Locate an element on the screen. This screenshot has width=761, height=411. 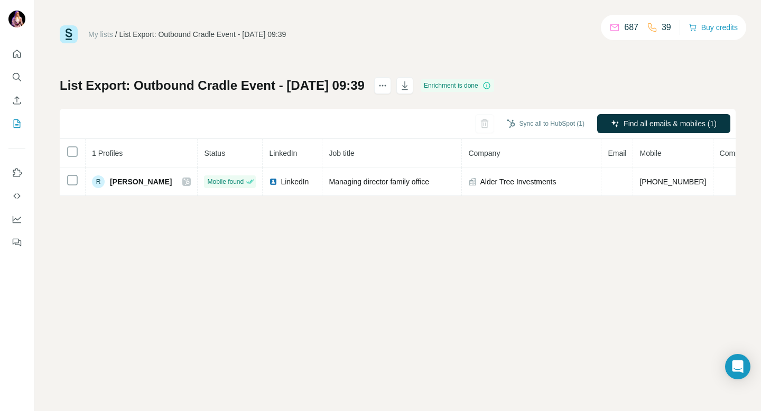
button: Dashboard is located at coordinates (17, 219).